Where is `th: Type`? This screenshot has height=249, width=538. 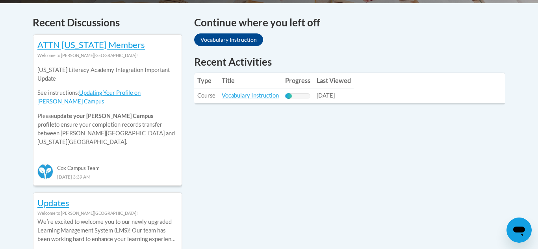 th: Type is located at coordinates (206, 81).